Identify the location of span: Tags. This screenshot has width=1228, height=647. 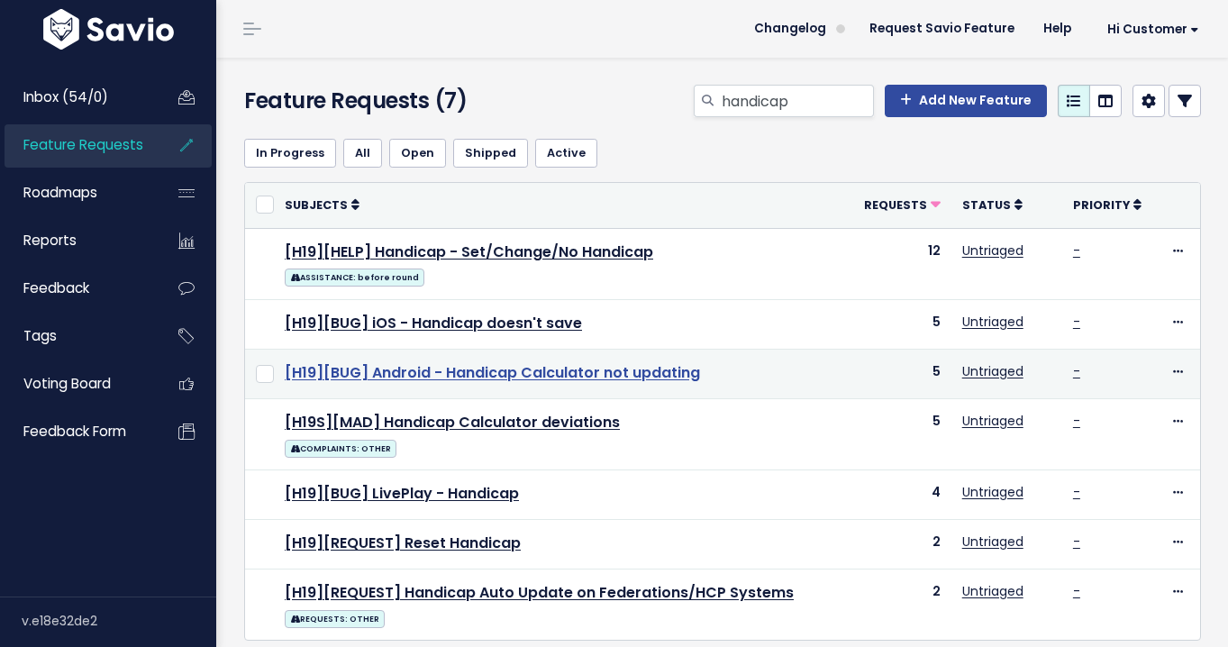
(40, 335).